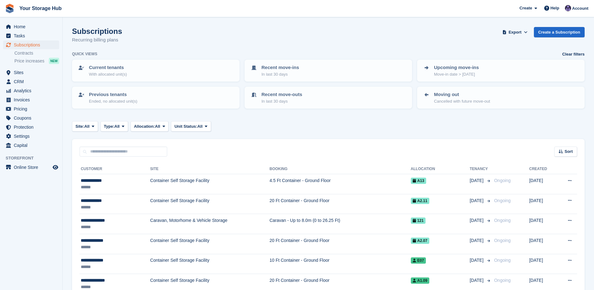  Describe the element at coordinates (150, 126) in the screenshot. I see `button: Allocation: All` at that location.